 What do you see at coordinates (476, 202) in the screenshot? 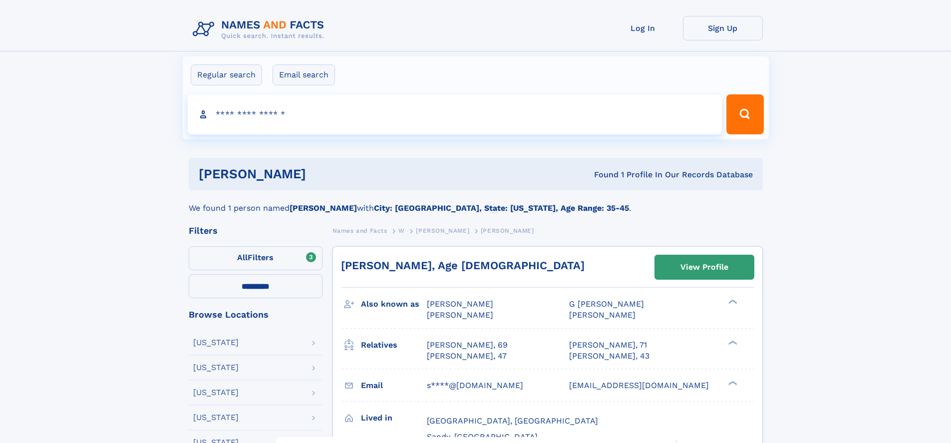
I see `div: We found 1 person named with .` at bounding box center [476, 202].